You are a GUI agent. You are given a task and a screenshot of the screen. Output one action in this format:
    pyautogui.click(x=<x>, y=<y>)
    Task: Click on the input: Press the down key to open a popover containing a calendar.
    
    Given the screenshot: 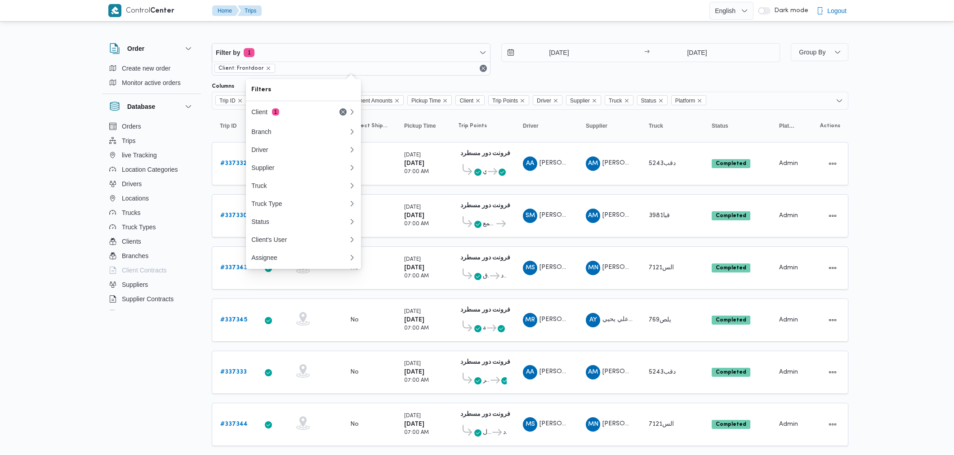 What is the action you would take?
    pyautogui.click(x=697, y=53)
    